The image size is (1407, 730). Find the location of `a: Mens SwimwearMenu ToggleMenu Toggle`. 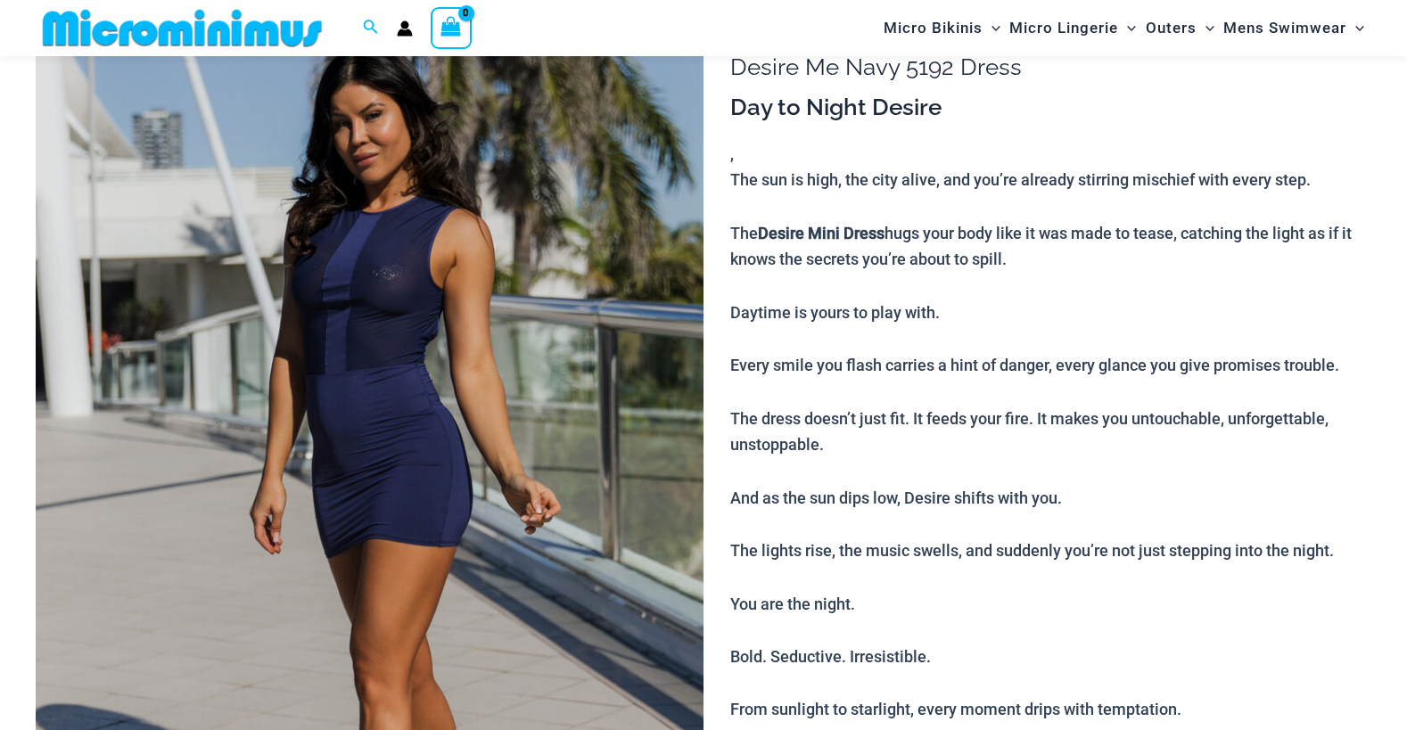

a: Mens SwimwearMenu ToggleMenu Toggle is located at coordinates (1293, 28).